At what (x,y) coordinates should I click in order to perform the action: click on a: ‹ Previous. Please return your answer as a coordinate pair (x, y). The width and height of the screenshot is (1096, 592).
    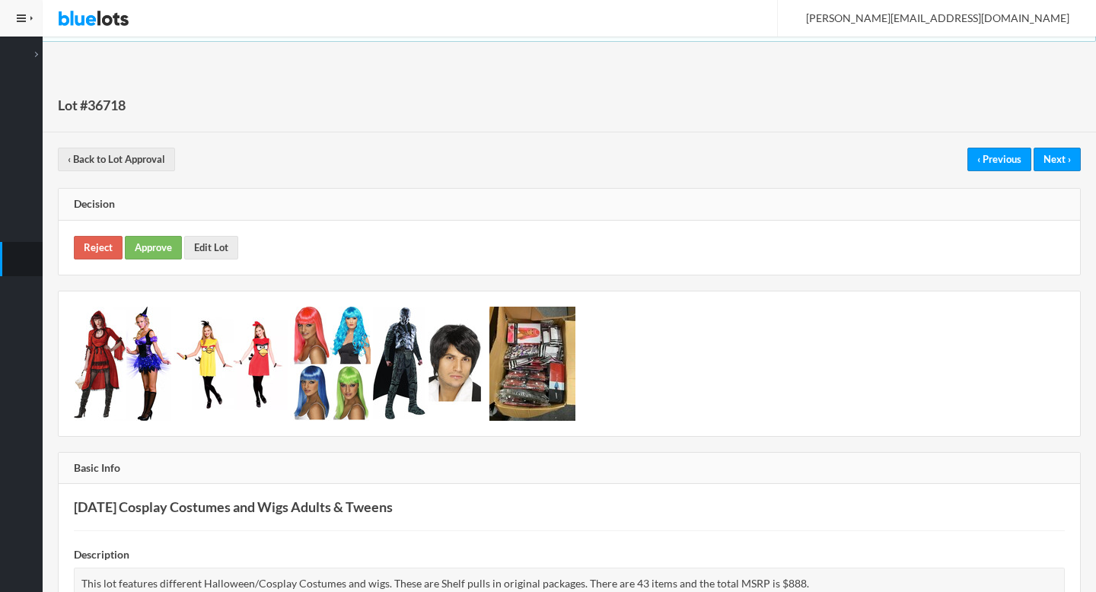
    Looking at the image, I should click on (999, 159).